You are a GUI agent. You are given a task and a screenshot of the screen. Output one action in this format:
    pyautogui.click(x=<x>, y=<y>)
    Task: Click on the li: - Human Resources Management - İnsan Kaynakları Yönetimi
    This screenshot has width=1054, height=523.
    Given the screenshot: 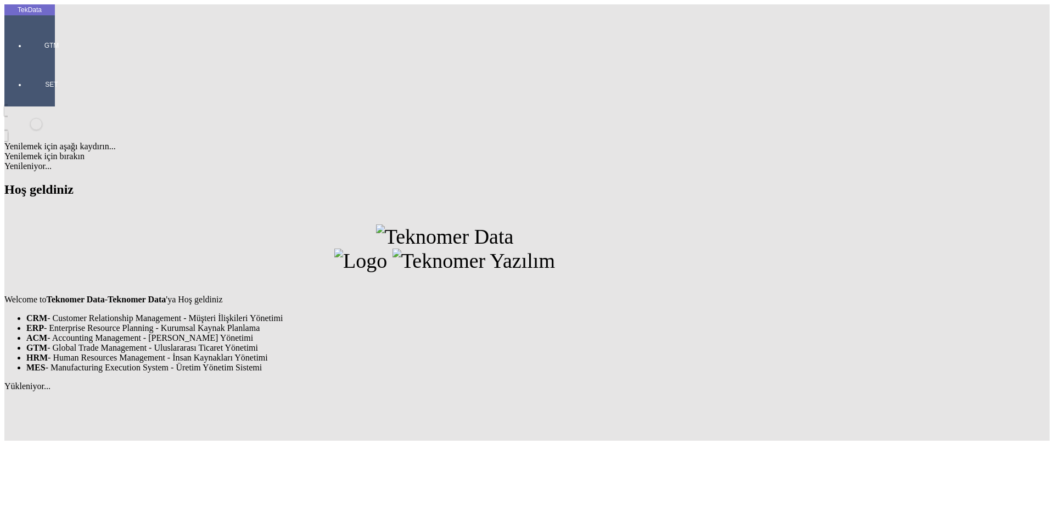 What is the action you would take?
    pyautogui.click(x=456, y=358)
    